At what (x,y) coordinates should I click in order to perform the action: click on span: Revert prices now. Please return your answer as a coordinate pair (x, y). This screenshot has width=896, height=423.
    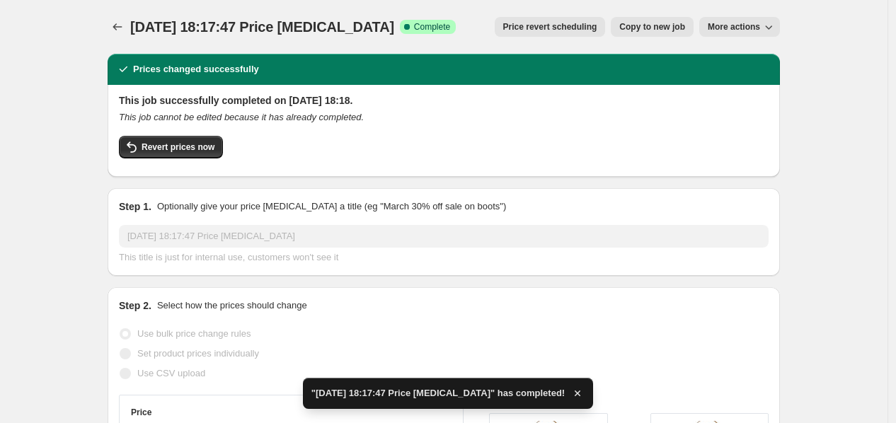
    Looking at the image, I should click on (178, 147).